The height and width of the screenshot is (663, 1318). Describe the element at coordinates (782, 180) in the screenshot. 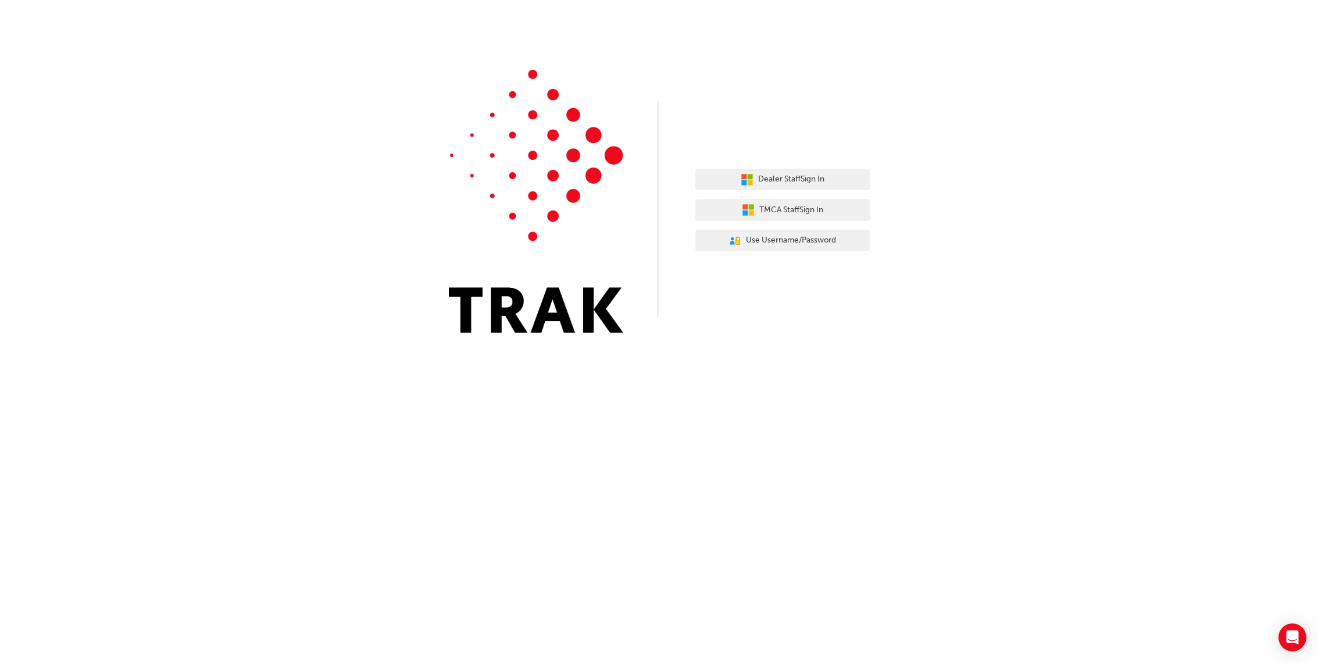

I see `button: Dealer StaffSign In` at that location.